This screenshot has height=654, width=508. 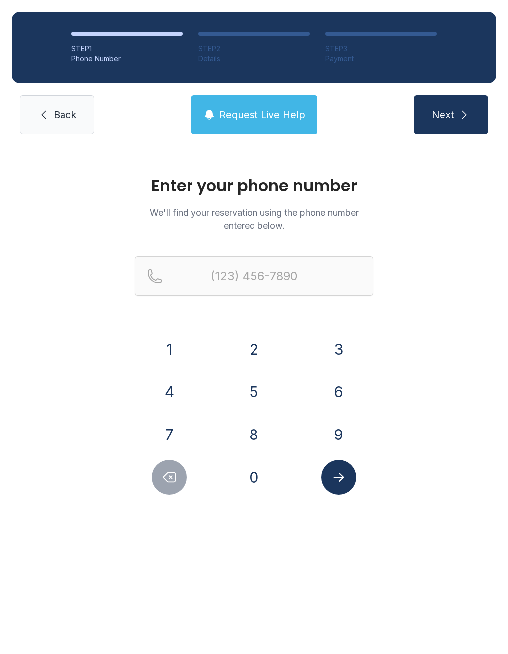 What do you see at coordinates (169, 349) in the screenshot?
I see `button: 1` at bounding box center [169, 349].